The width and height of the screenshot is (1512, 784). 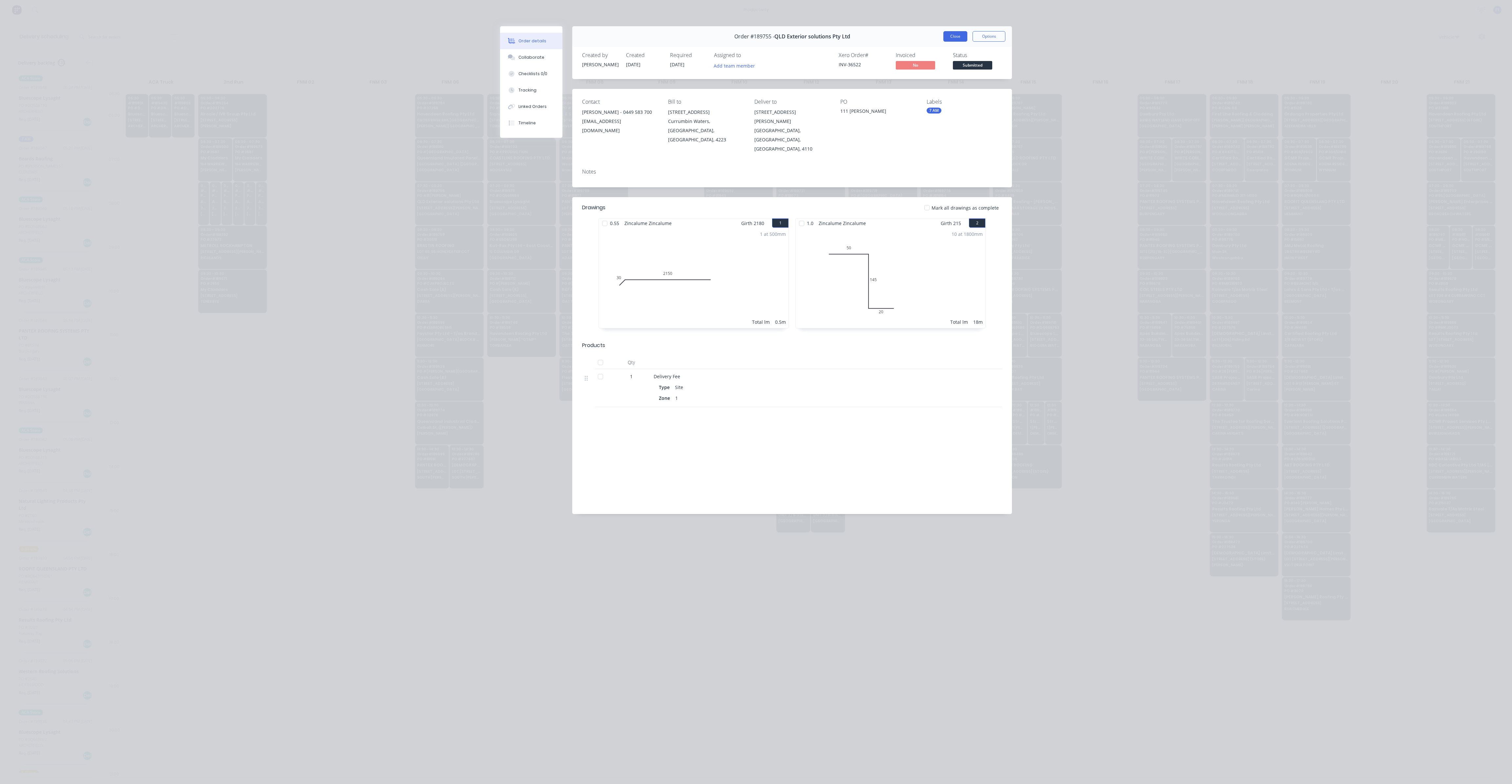 I want to click on button: 2, so click(x=977, y=223).